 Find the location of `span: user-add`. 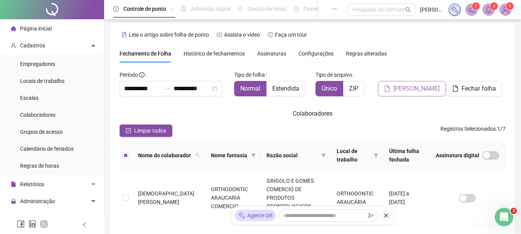

span: user-add is located at coordinates (13, 45).